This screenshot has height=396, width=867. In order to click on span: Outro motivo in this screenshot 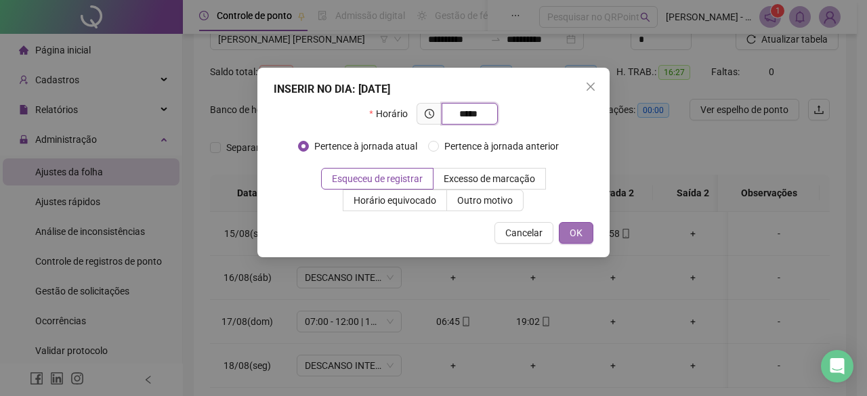, I will do `click(485, 201)`.